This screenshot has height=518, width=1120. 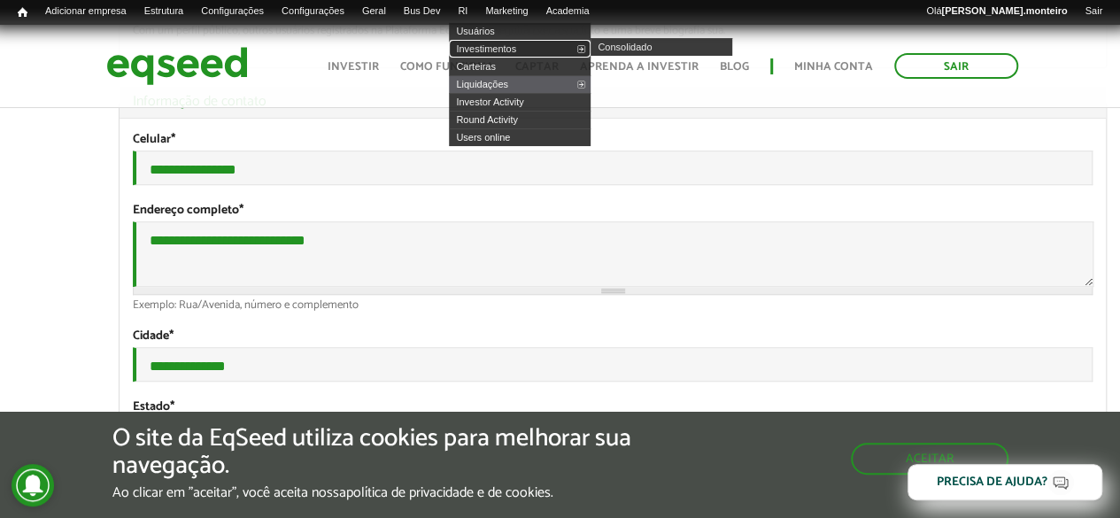 What do you see at coordinates (374, 12) in the screenshot?
I see `a: Geral` at bounding box center [374, 12].